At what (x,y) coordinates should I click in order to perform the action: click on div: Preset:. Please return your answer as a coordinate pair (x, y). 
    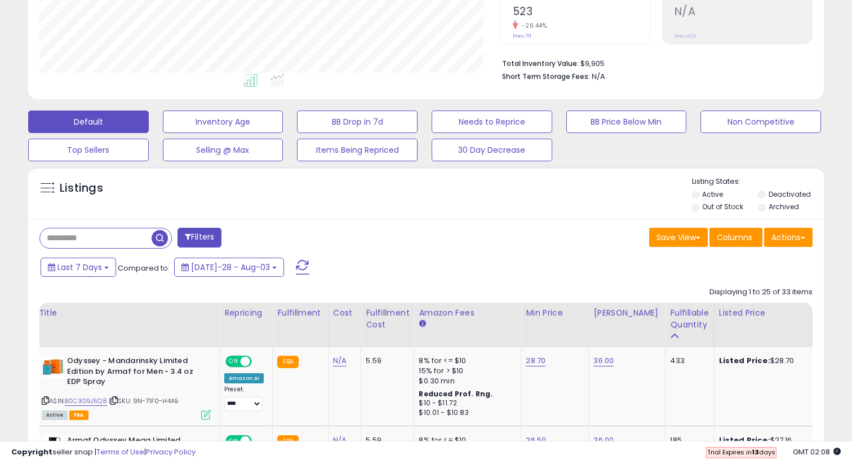
    Looking at the image, I should click on (244, 398).